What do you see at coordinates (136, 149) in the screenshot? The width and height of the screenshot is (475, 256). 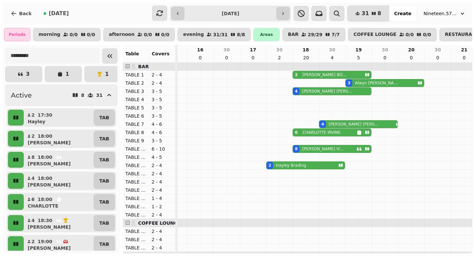 I see `p: TABLE 10` at bounding box center [136, 149].